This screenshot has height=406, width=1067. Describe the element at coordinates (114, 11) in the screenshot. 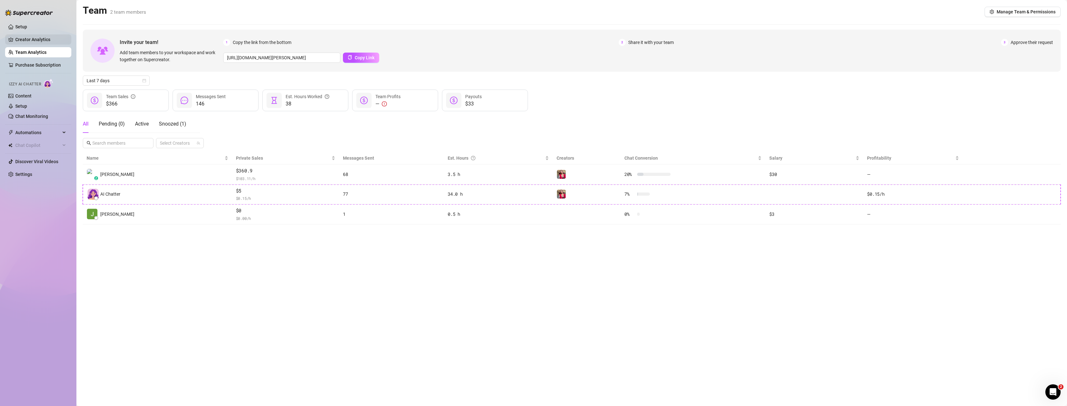

I see `h2: Team` at that location.